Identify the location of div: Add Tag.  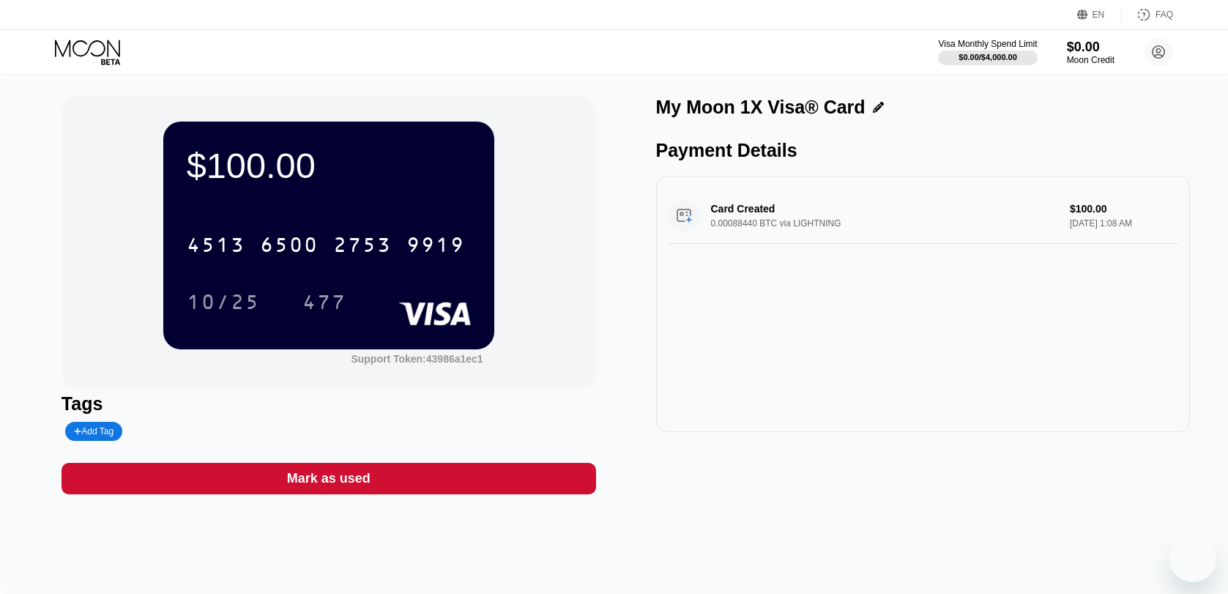
(94, 431).